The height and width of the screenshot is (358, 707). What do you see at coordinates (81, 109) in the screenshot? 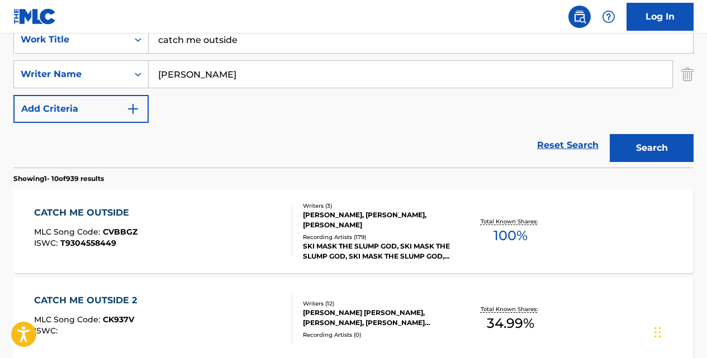
I see `button: Add Criteria` at bounding box center [81, 109].